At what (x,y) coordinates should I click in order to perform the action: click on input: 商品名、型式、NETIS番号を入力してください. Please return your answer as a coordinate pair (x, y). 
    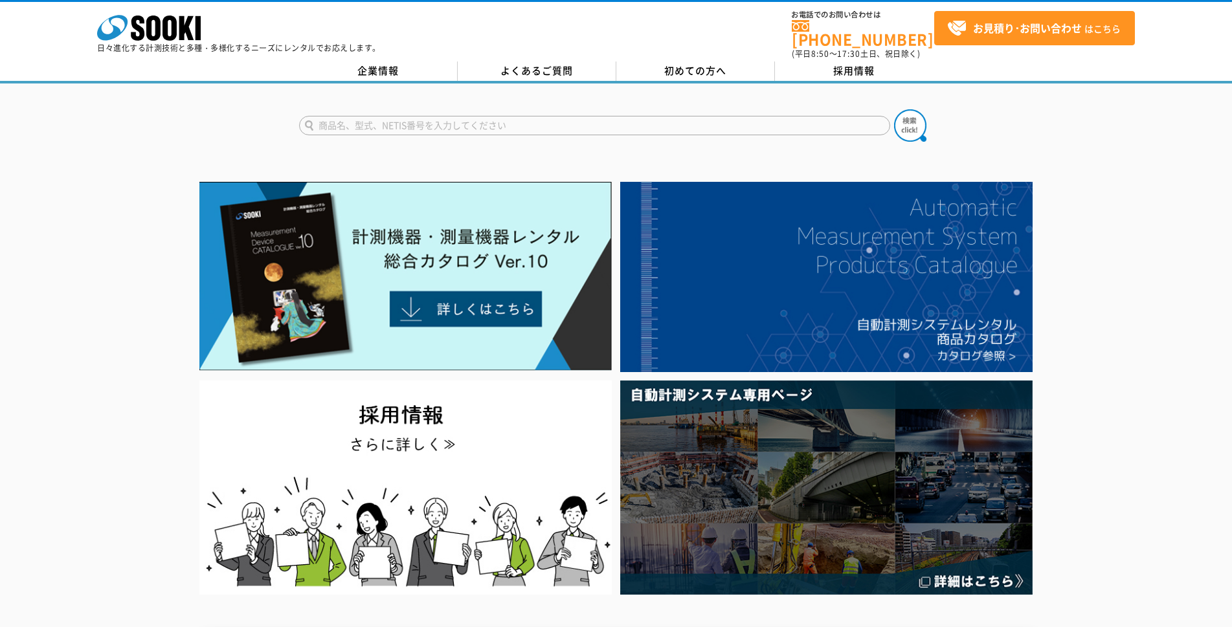
    Looking at the image, I should click on (594, 126).